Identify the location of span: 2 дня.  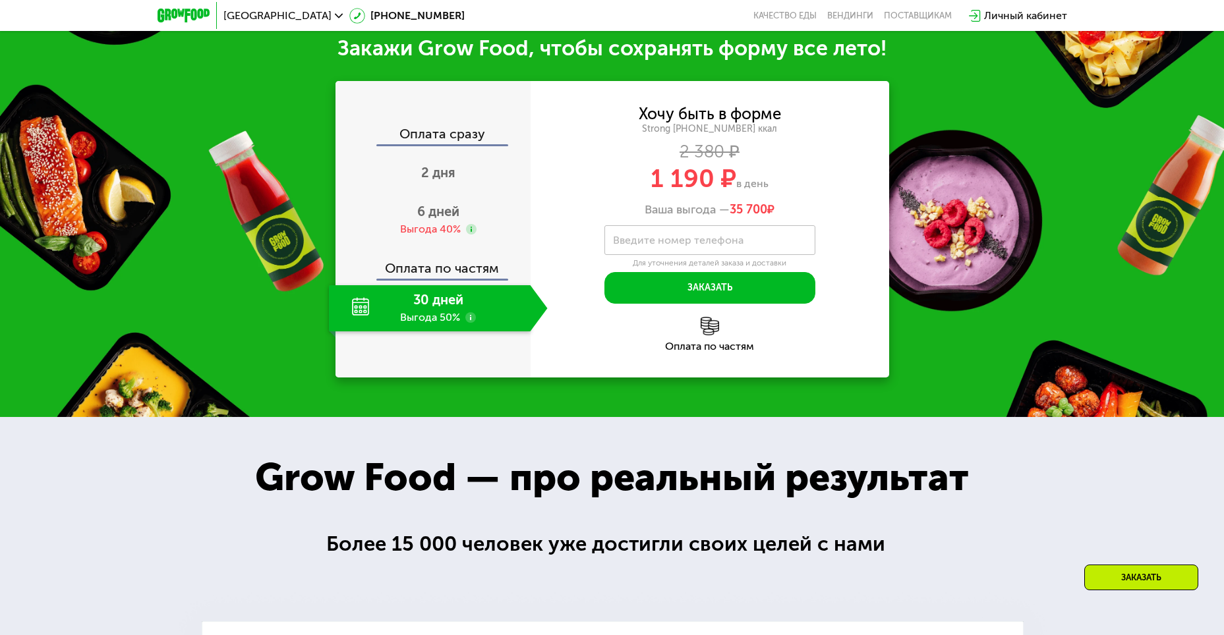
(438, 173).